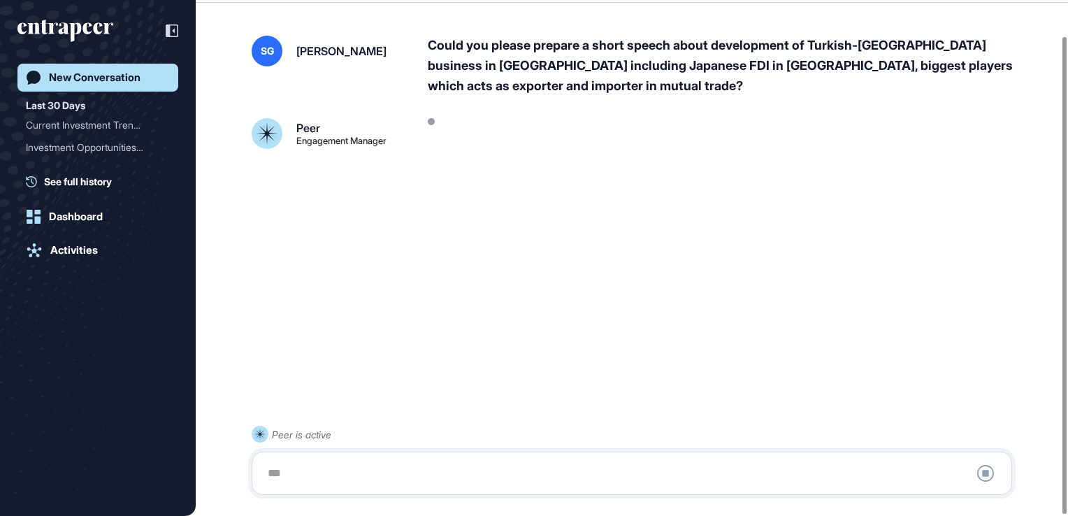  Describe the element at coordinates (92, 148) in the screenshot. I see `div: Investment Opportunities ...` at that location.